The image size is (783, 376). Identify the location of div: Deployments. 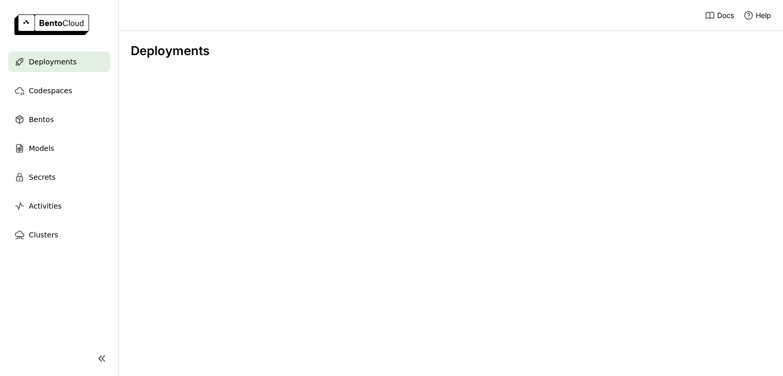
(450, 51).